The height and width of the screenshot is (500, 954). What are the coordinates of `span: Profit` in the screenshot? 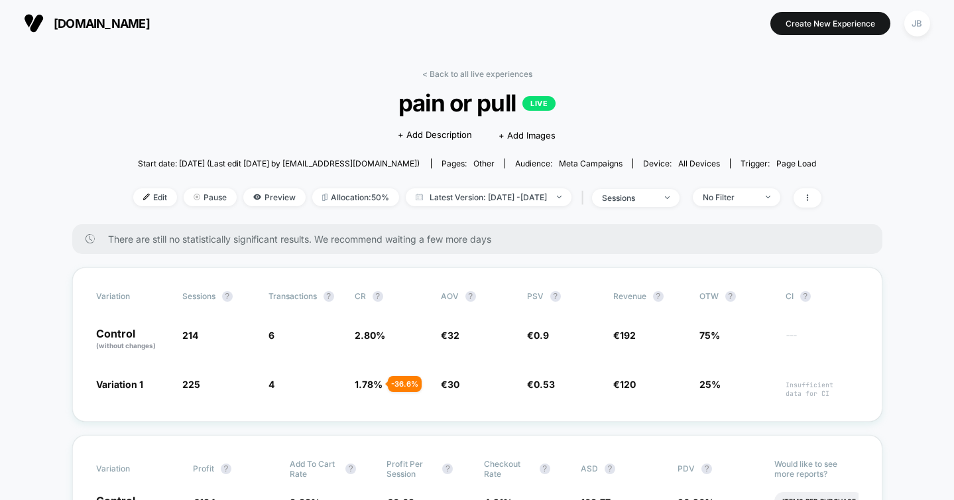 It's located at (204, 468).